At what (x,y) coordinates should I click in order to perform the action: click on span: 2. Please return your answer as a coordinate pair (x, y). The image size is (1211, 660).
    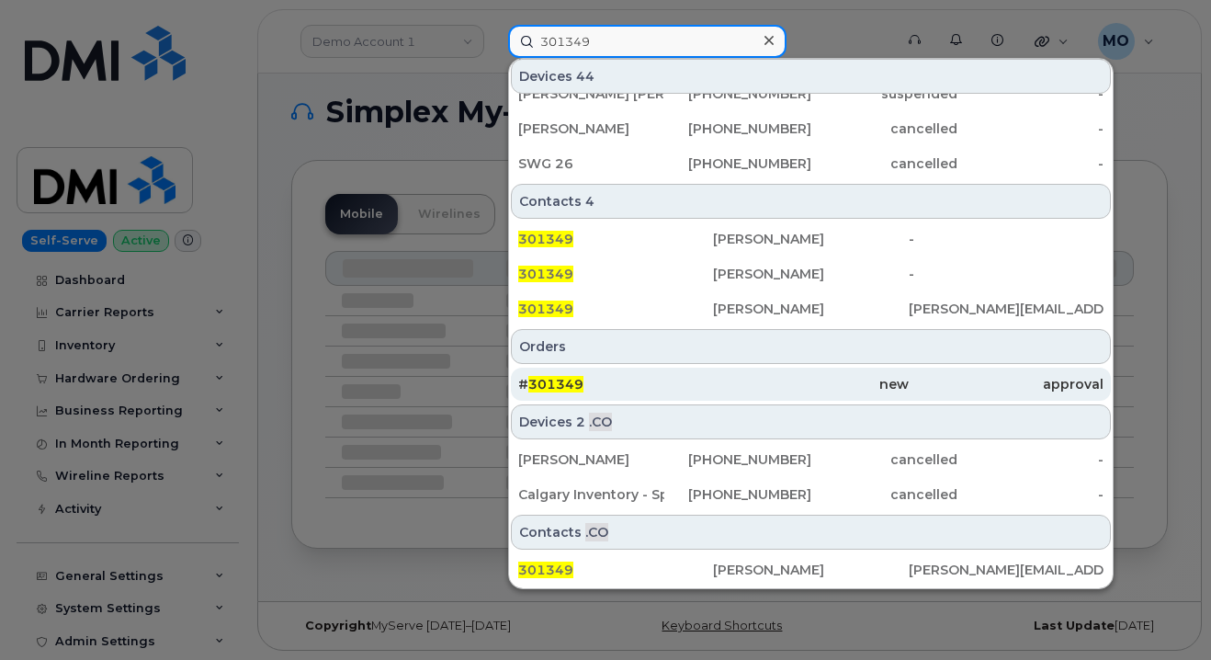
    Looking at the image, I should click on (581, 422).